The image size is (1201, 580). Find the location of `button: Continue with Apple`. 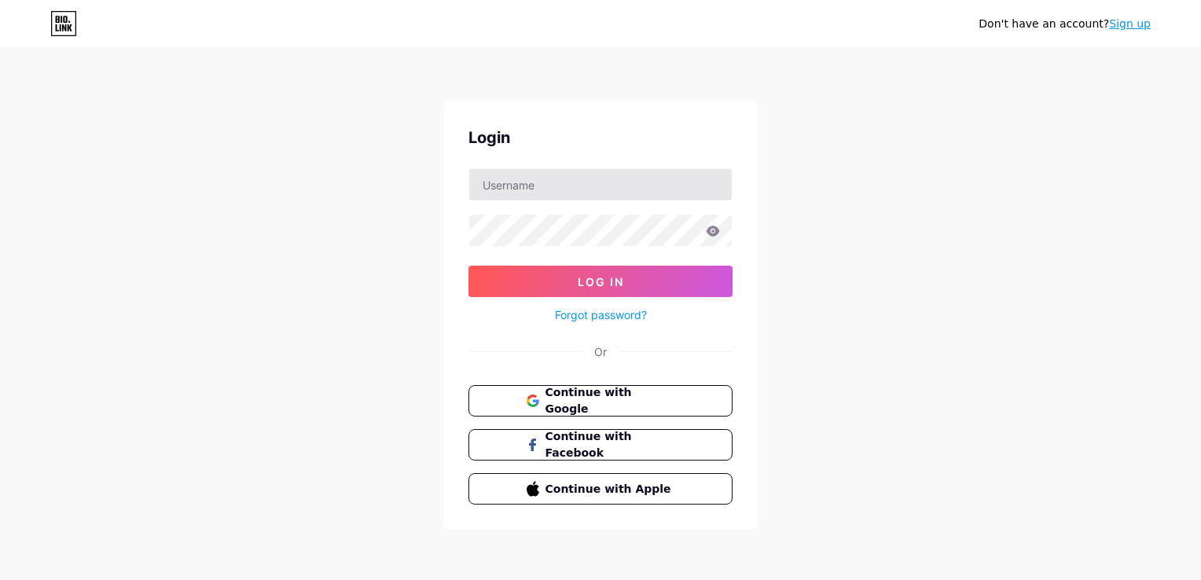

button: Continue with Apple is located at coordinates (600, 489).